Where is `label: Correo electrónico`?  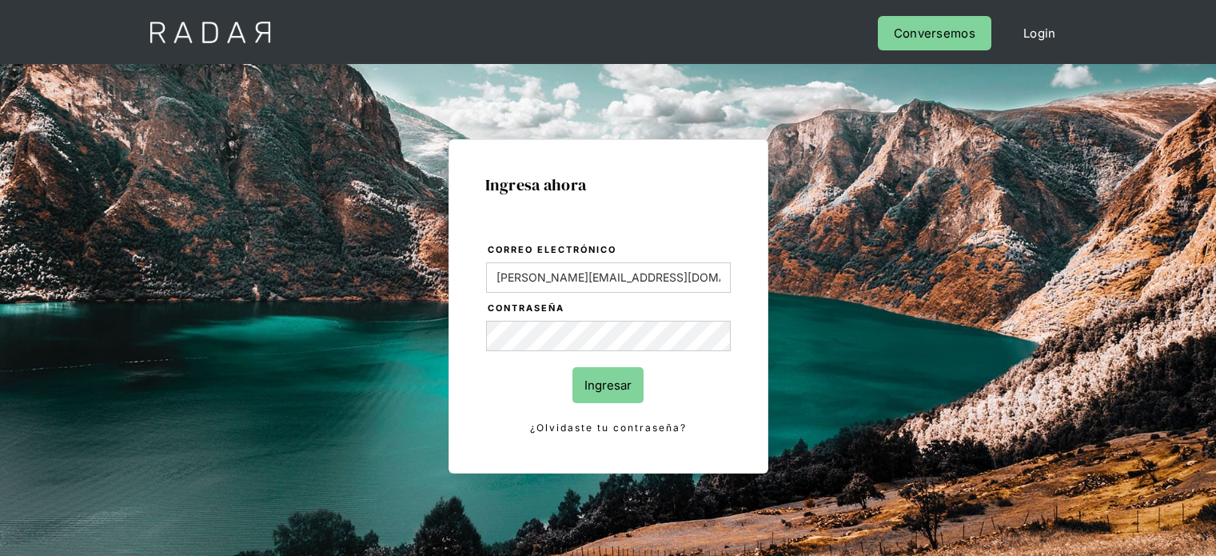 label: Correo electrónico is located at coordinates (609, 250).